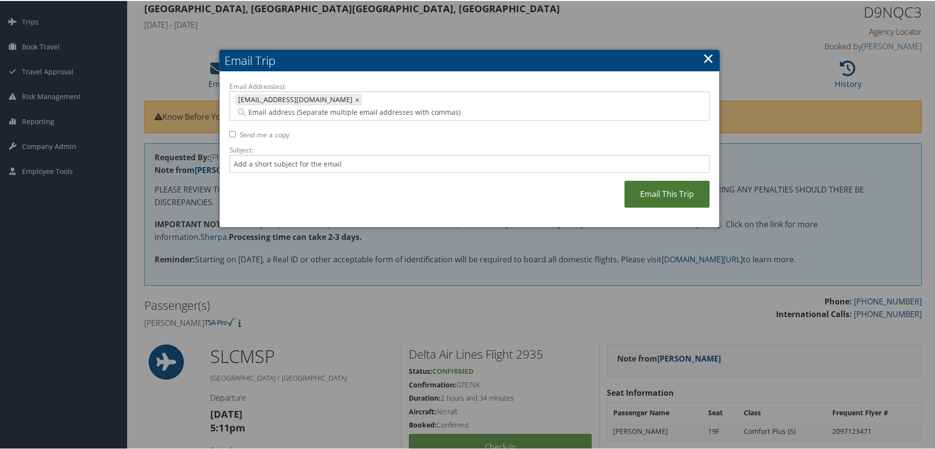 This screenshot has width=935, height=449. I want to click on label: Send me a copy, so click(265, 134).